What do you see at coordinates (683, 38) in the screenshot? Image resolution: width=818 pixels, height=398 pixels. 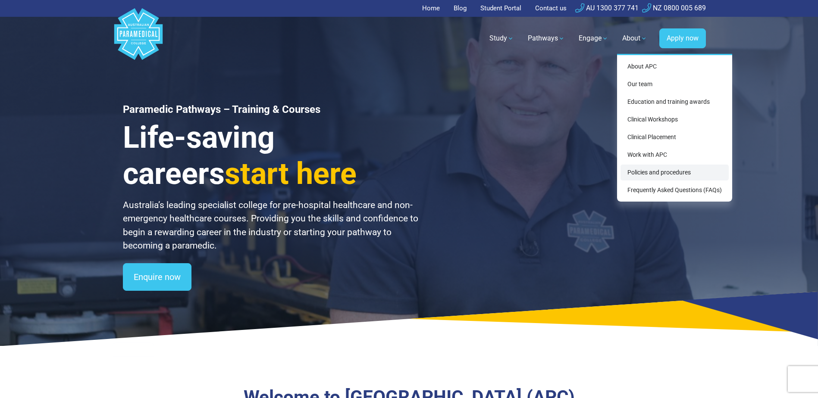 I see `a: Apply now` at bounding box center [683, 38].